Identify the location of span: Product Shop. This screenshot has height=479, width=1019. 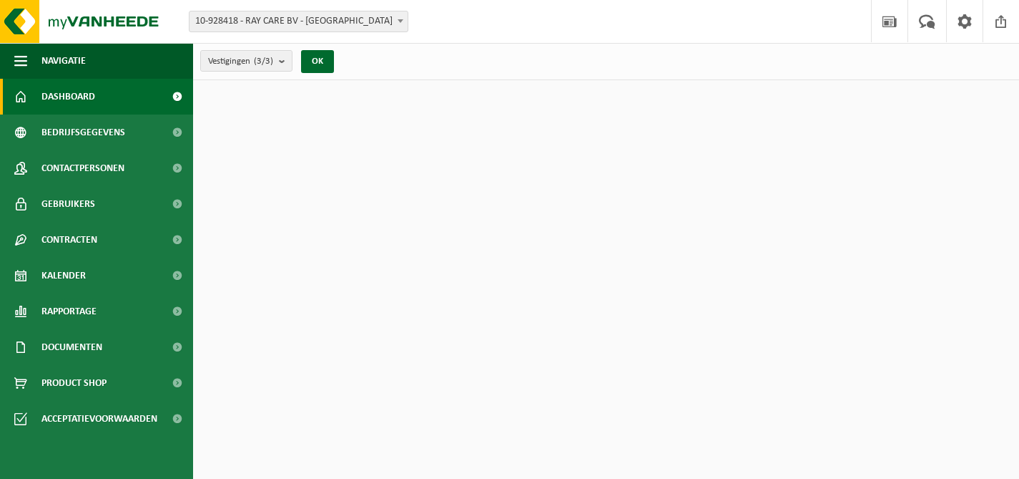
(74, 383).